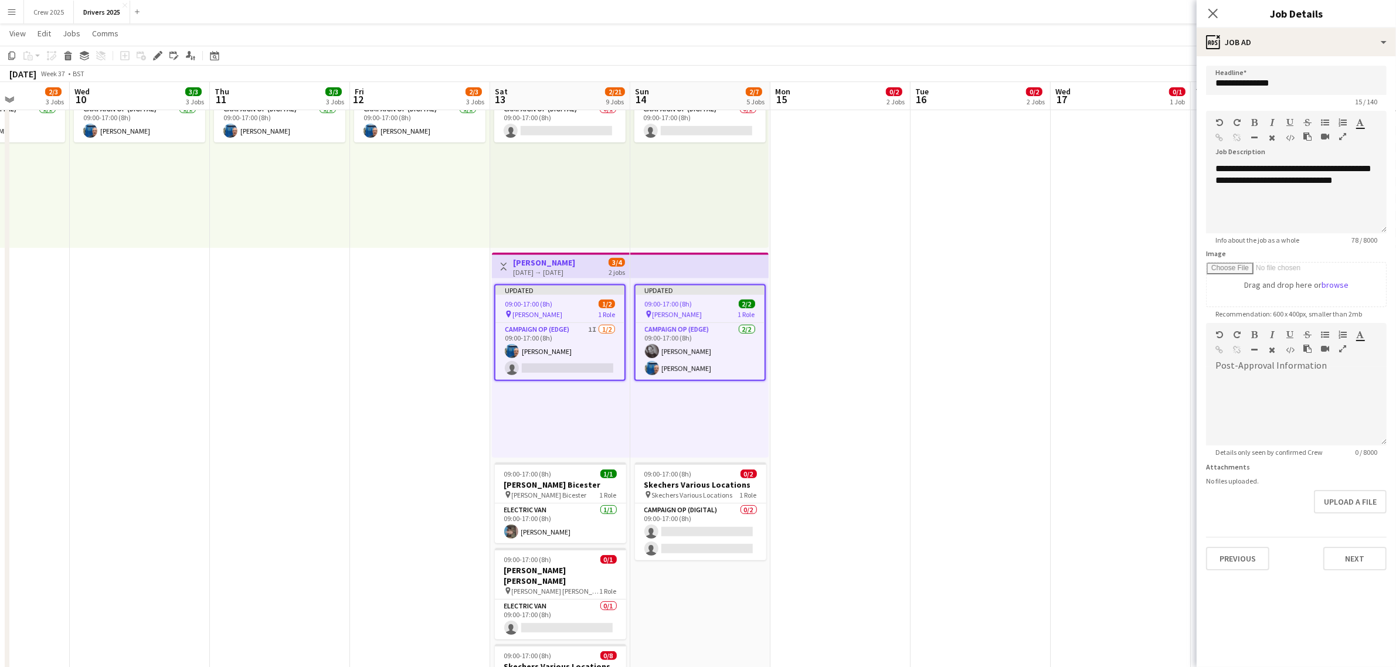  What do you see at coordinates (1254, 350) in the screenshot?
I see `button: Horizontal Line` at bounding box center [1254, 350].